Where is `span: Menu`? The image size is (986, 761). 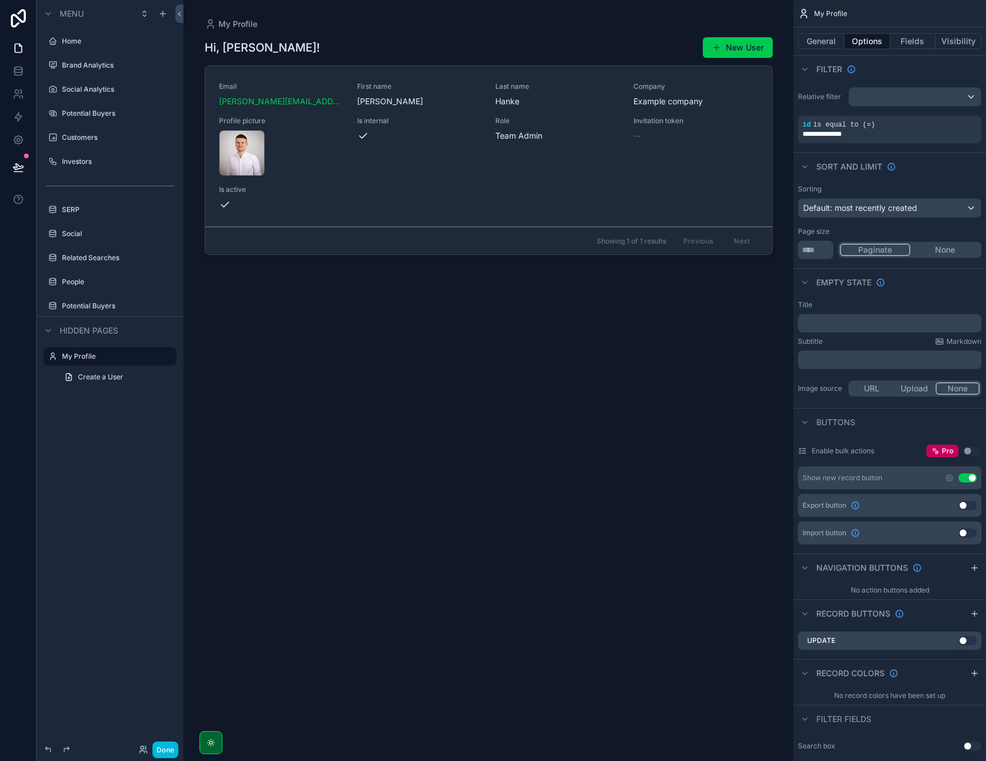 span: Menu is located at coordinates (72, 14).